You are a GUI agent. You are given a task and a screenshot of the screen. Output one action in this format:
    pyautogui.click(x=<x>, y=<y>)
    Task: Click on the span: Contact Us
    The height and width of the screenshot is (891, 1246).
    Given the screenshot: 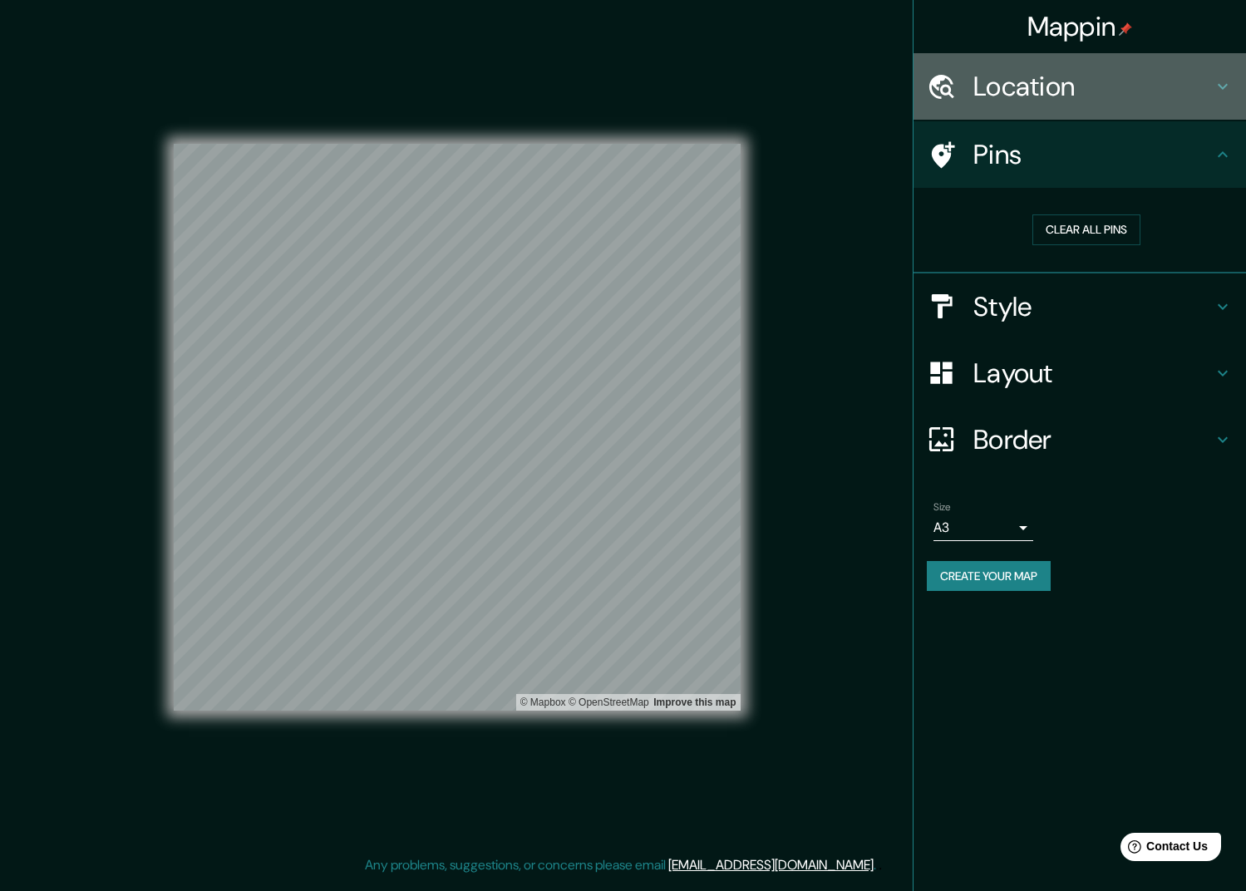 What is the action you would take?
    pyautogui.click(x=79, y=20)
    